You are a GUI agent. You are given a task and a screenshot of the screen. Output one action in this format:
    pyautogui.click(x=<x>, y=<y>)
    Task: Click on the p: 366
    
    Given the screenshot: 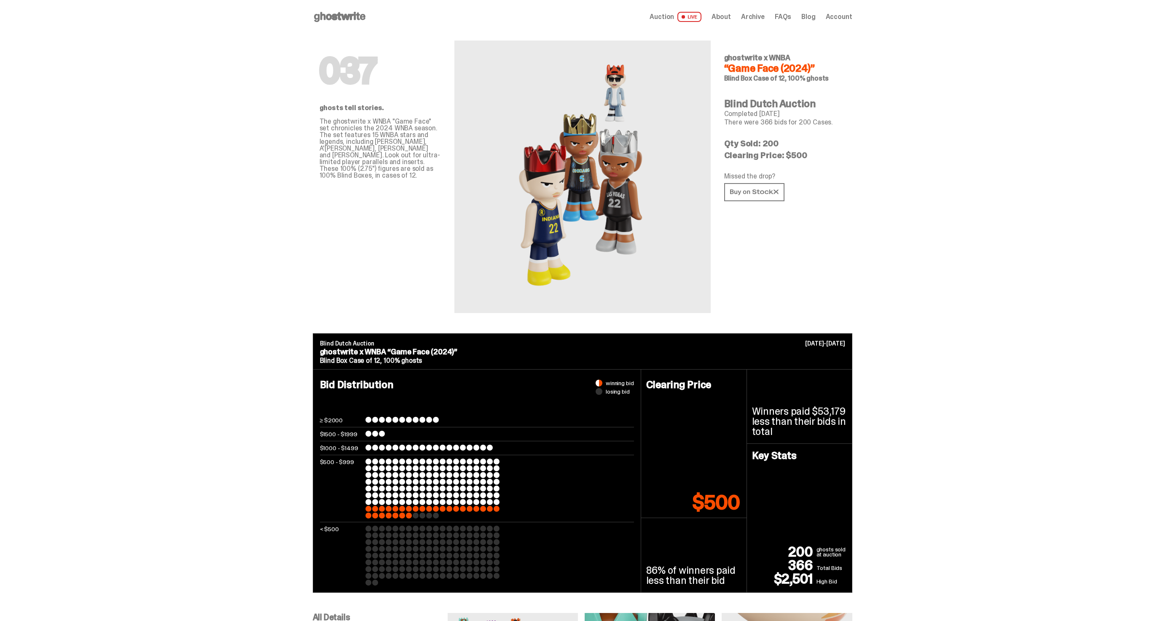 What is the action you would take?
    pyautogui.click(x=784, y=565)
    